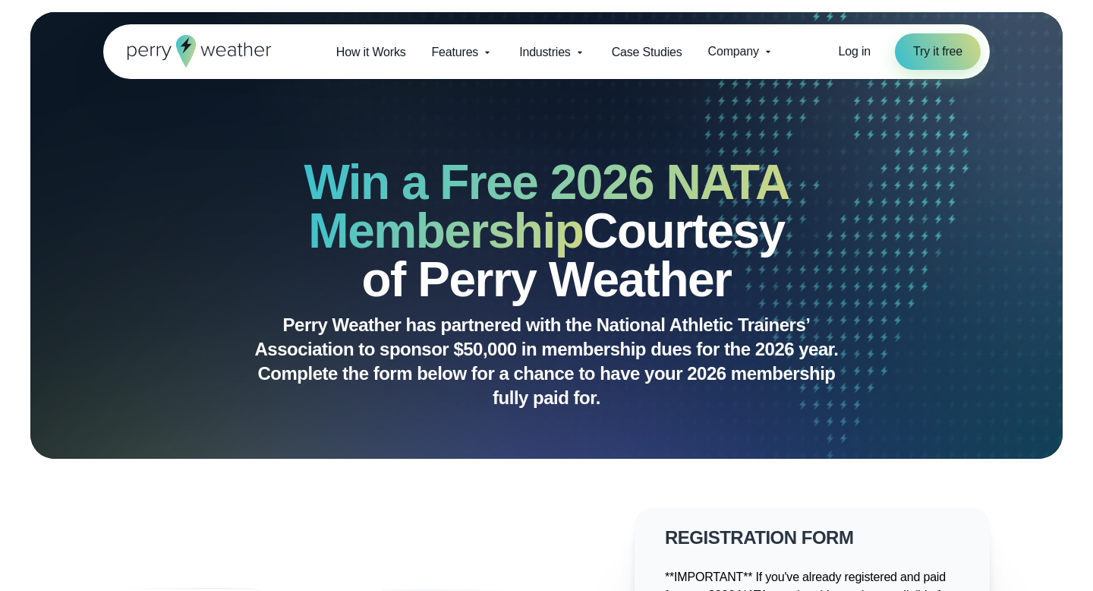  Describe the element at coordinates (759, 537) in the screenshot. I see `strong: REGISTRATION FORM` at that location.